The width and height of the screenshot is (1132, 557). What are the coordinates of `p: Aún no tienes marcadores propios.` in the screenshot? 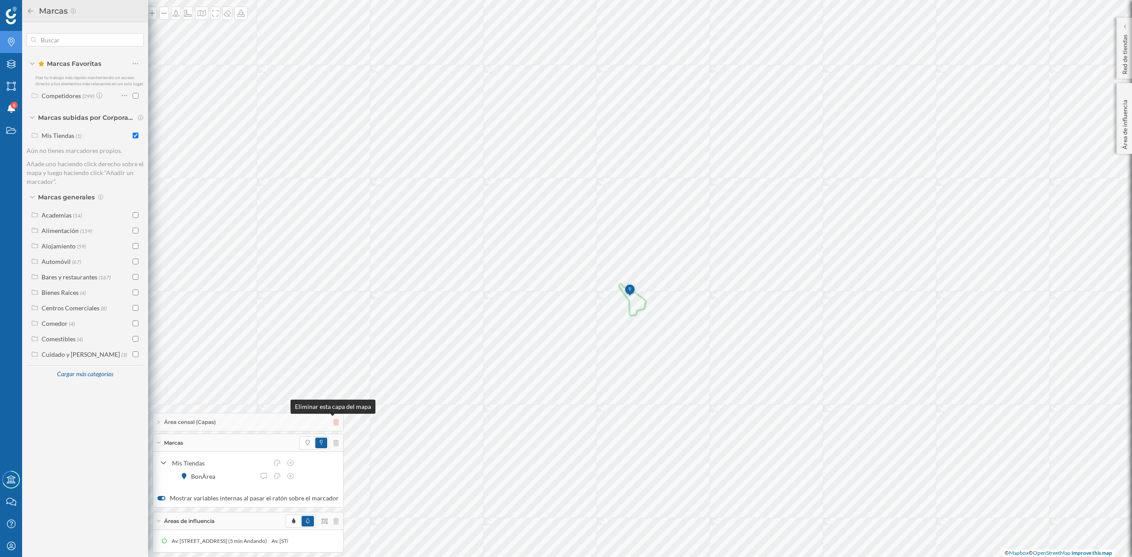 It's located at (85, 151).